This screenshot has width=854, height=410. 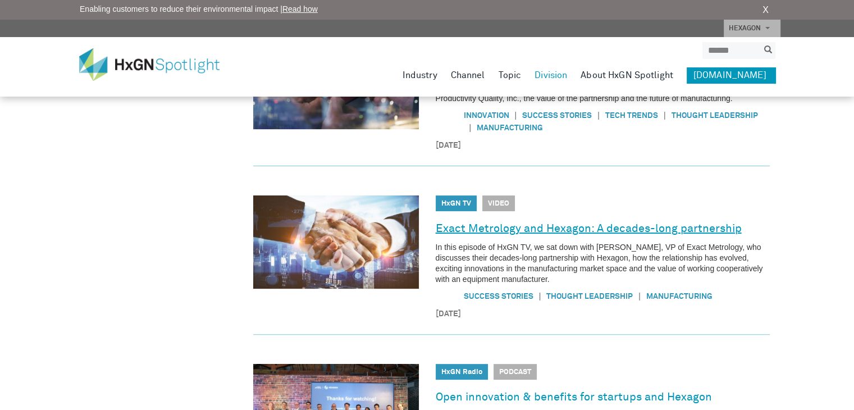 I want to click on a: Tech Trends, so click(x=632, y=116).